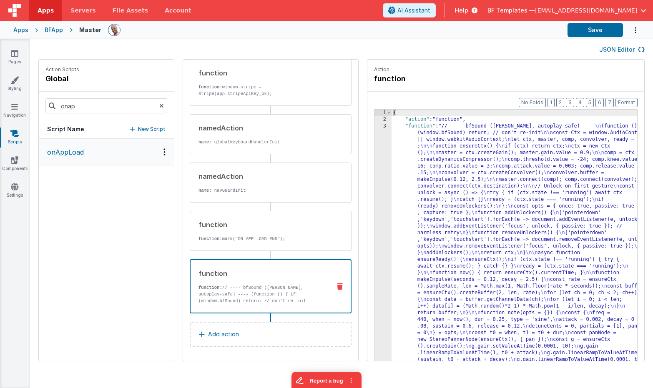 Image resolution: width=653 pixels, height=388 pixels. What do you see at coordinates (414, 10) in the screenshot?
I see `span: AI Assistant` at bounding box center [414, 10].